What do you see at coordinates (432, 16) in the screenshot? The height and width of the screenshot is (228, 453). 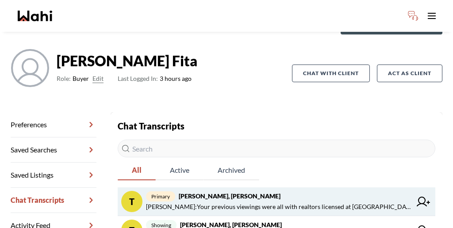 I see `button: Toggle open navigation menu` at bounding box center [432, 16].